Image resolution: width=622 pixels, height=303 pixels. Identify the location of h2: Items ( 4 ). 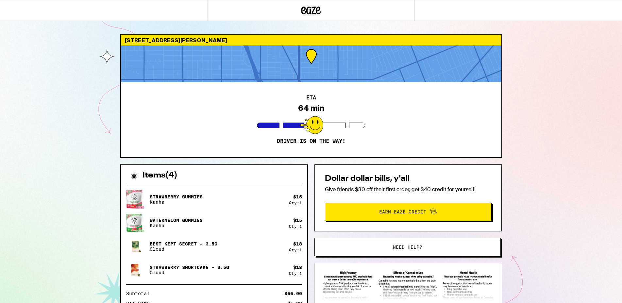
(160, 176).